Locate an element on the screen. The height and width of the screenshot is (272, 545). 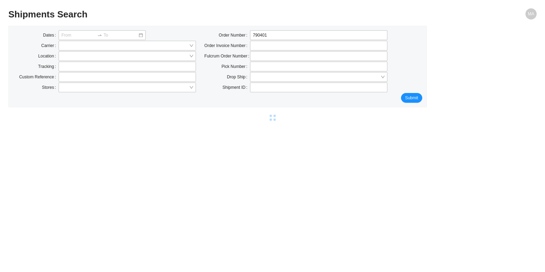
label: Order Number is located at coordinates (234, 35).